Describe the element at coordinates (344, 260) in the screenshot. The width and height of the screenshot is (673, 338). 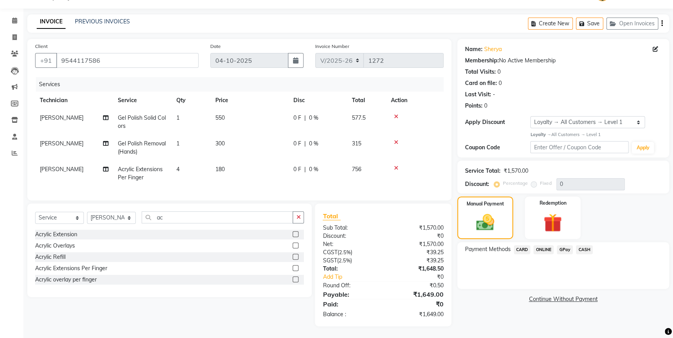
I see `span: 2.5%` at that location.